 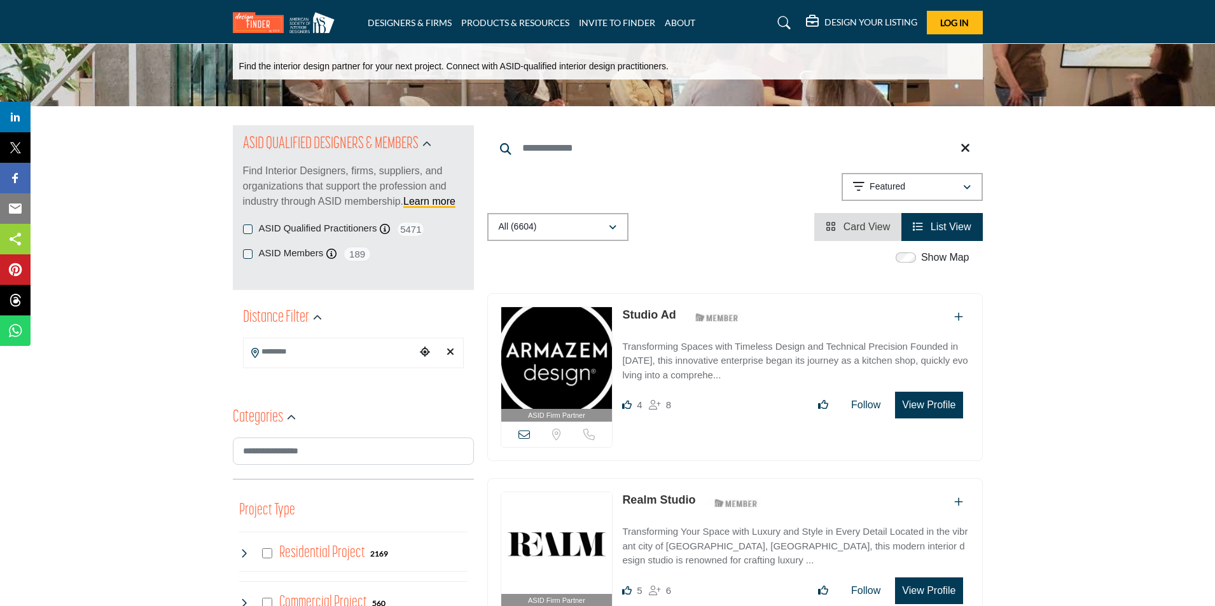 What do you see at coordinates (867, 226) in the screenshot?
I see `span: Card View` at bounding box center [867, 226].